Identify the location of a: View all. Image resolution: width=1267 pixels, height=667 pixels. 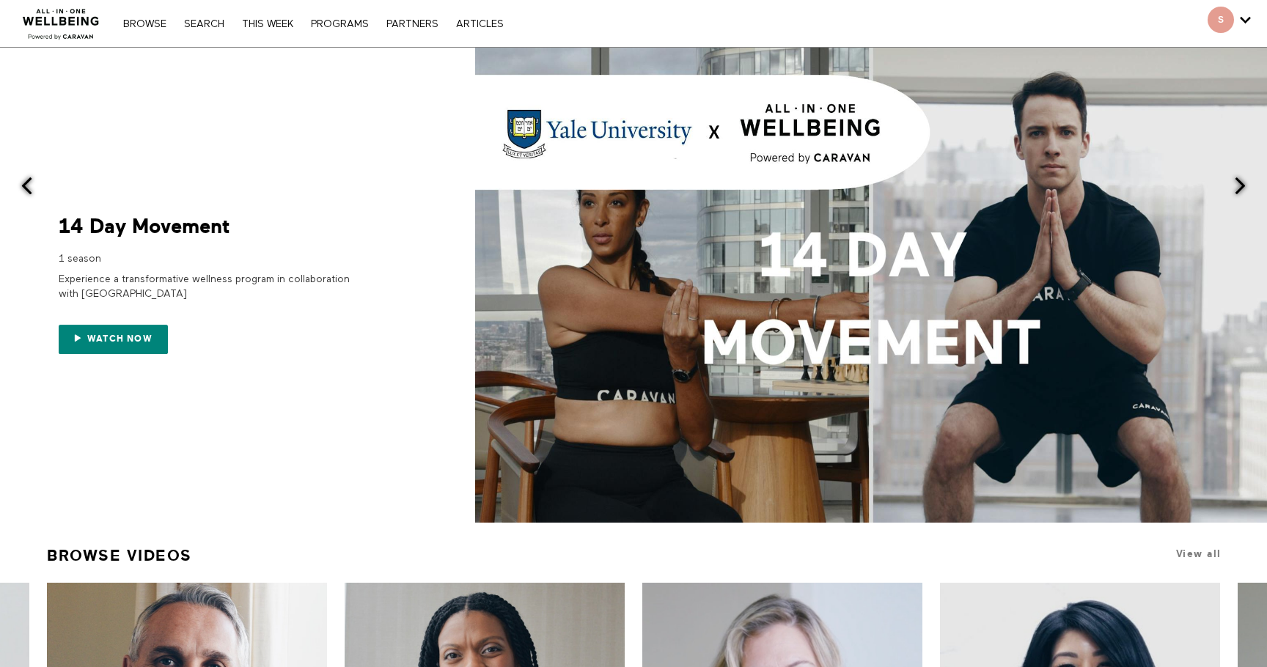
(1199, 554).